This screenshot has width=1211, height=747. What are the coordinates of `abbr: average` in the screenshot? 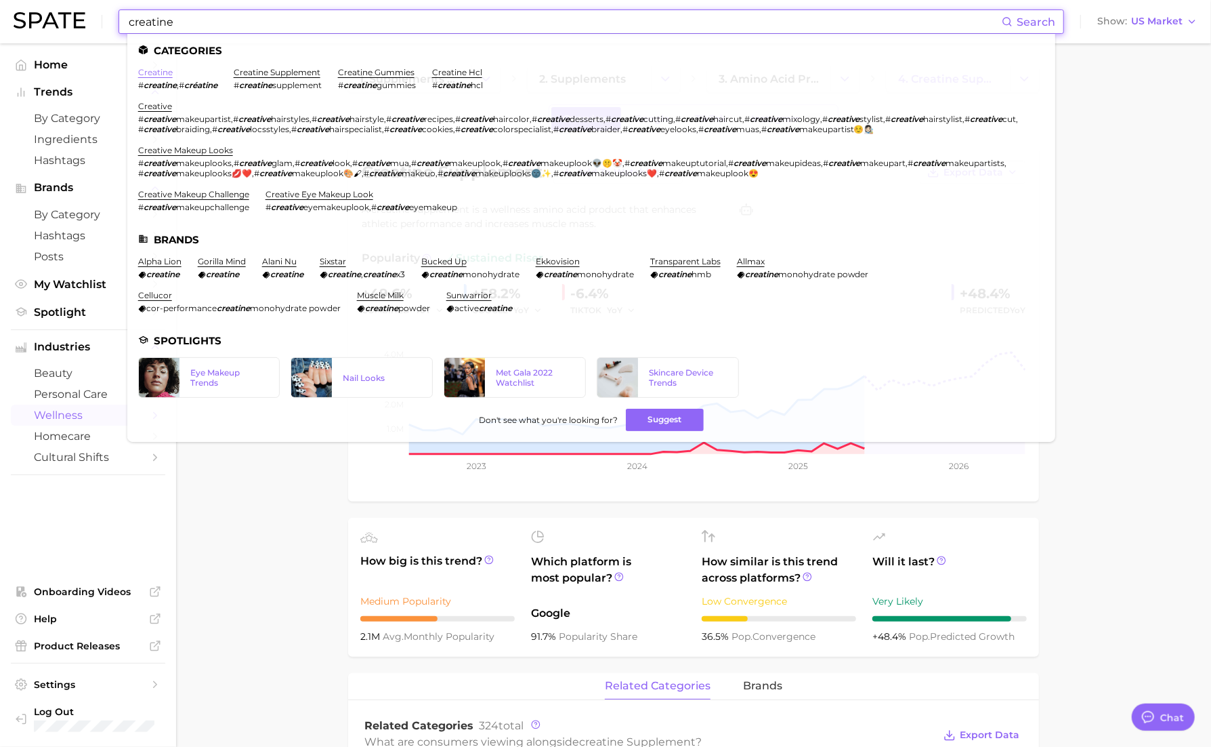 It's located at (393, 636).